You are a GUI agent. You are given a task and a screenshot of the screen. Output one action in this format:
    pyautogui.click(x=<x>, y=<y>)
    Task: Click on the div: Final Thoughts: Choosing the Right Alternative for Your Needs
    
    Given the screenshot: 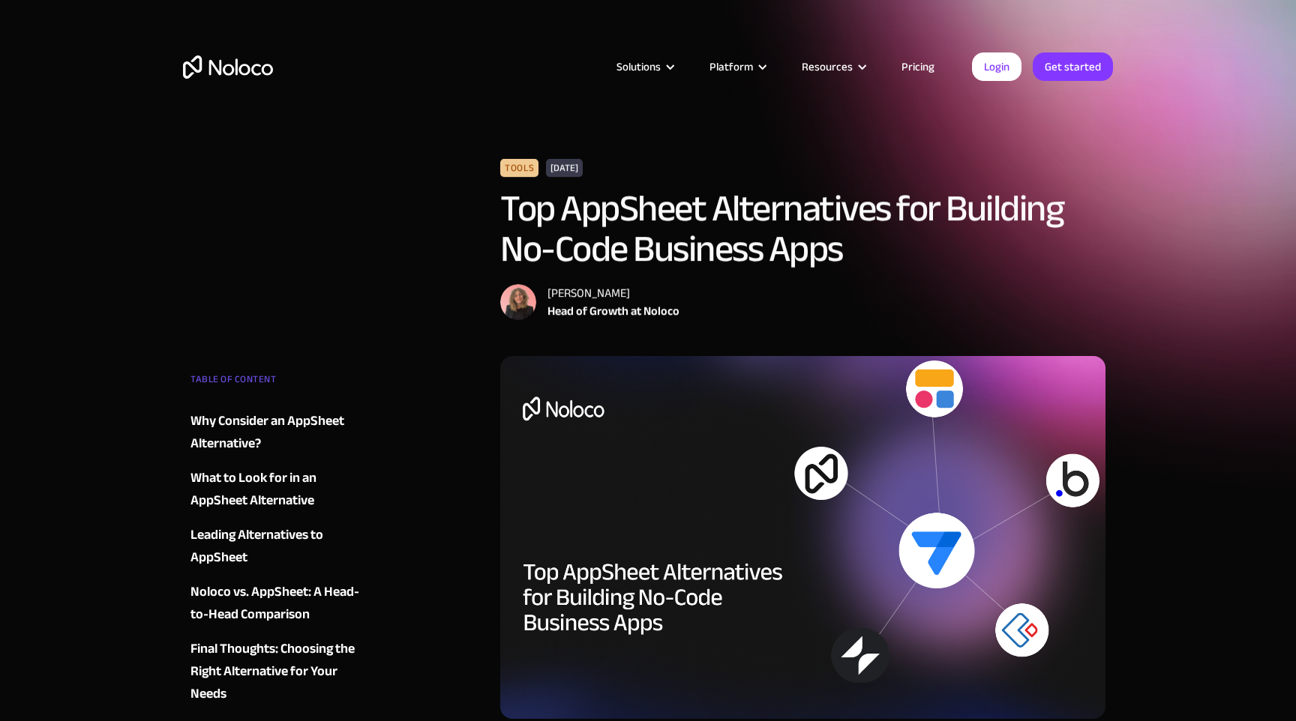 What is the action you would take?
    pyautogui.click(x=281, y=672)
    